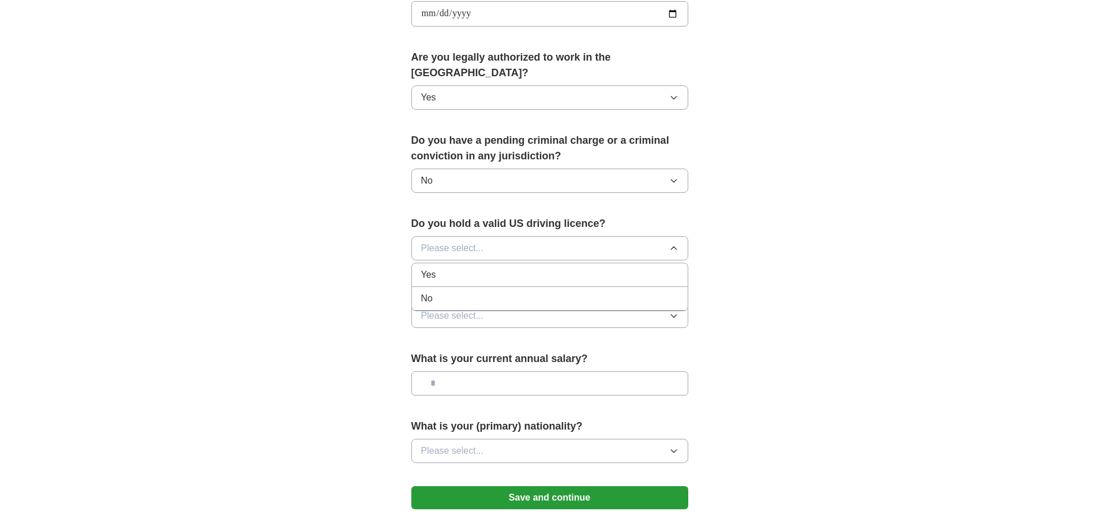 The image size is (1099, 526). What do you see at coordinates (550, 497) in the screenshot?
I see `button: Save and continue` at bounding box center [550, 497].